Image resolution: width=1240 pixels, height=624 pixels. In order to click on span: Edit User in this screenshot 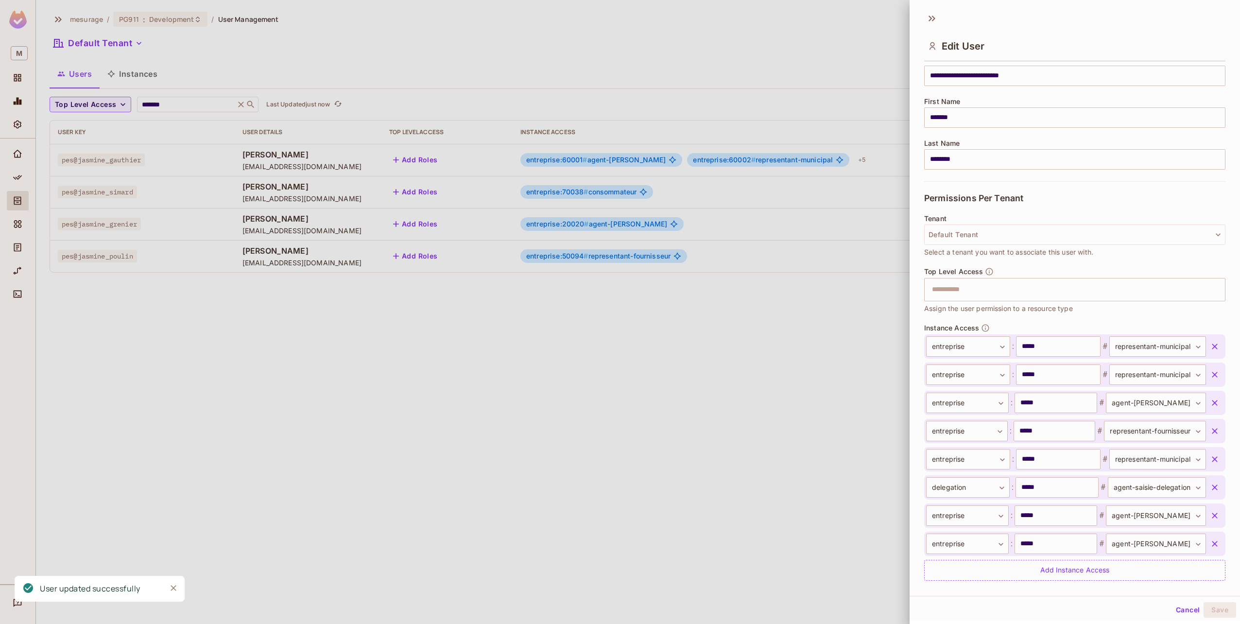, I will do `click(963, 46)`.